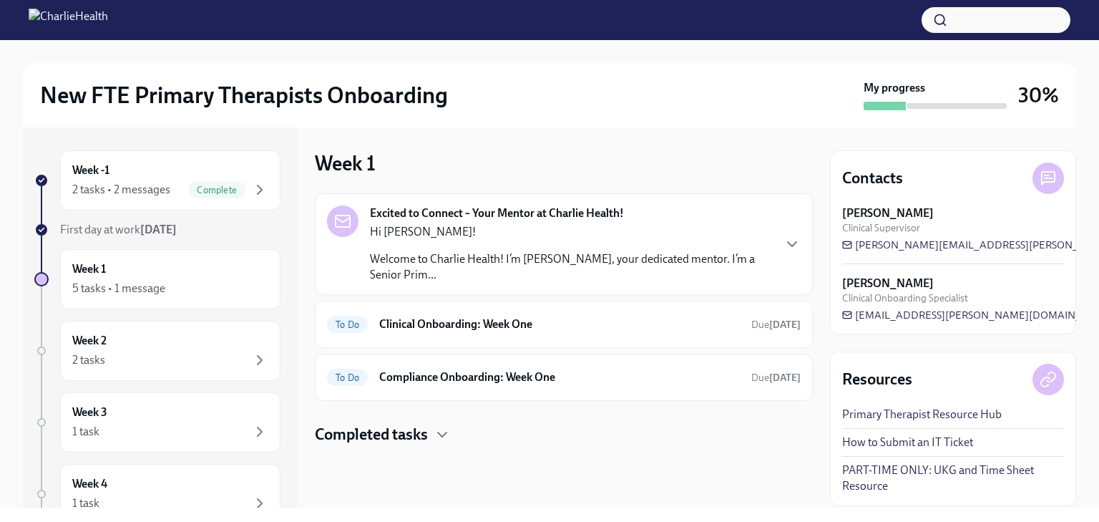  Describe the element at coordinates (244, 95) in the screenshot. I see `h2: New FTE Primary Therapists Onboarding` at that location.